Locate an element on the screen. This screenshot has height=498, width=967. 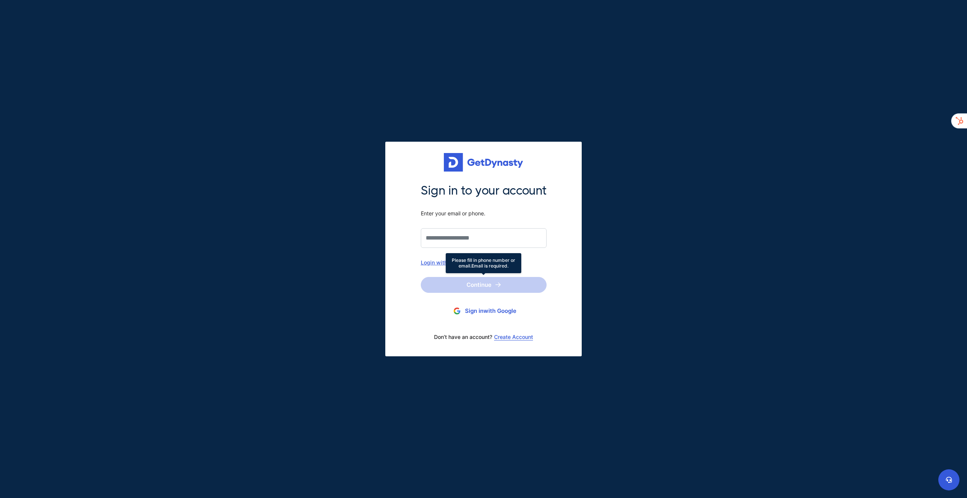
button: Sign inwith Google is located at coordinates (483, 311).